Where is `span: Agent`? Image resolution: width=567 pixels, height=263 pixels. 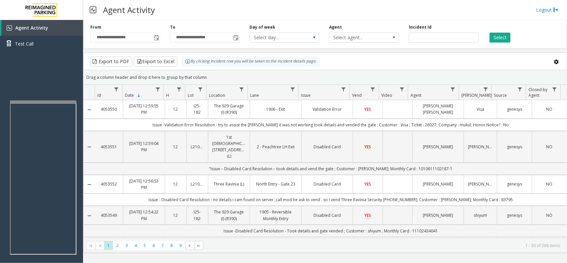
span: Agent is located at coordinates (416, 95).